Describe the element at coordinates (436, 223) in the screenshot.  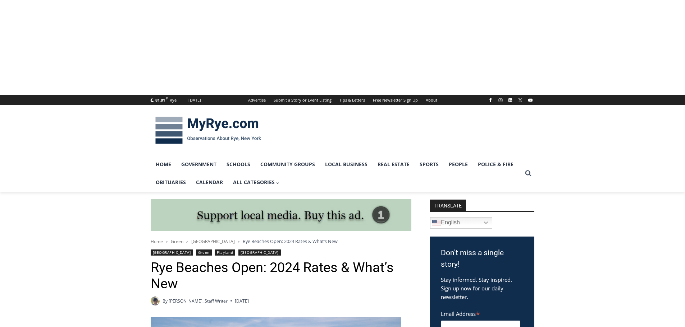
I see `img: en` at that location.